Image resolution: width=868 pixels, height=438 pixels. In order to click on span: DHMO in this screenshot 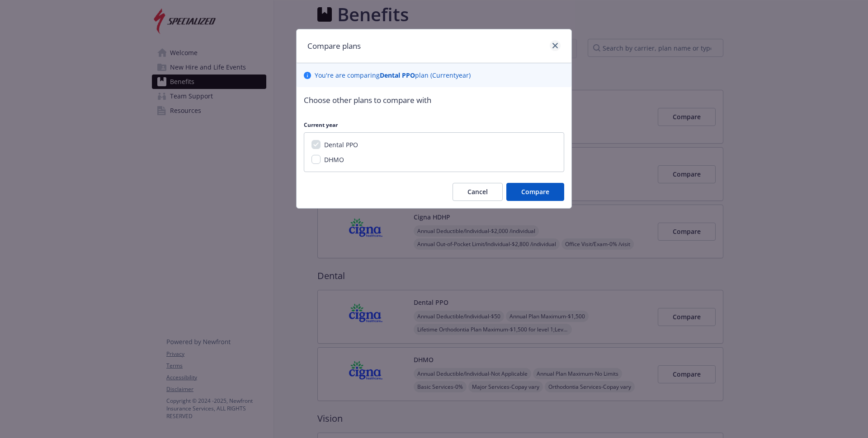, I will do `click(334, 160)`.